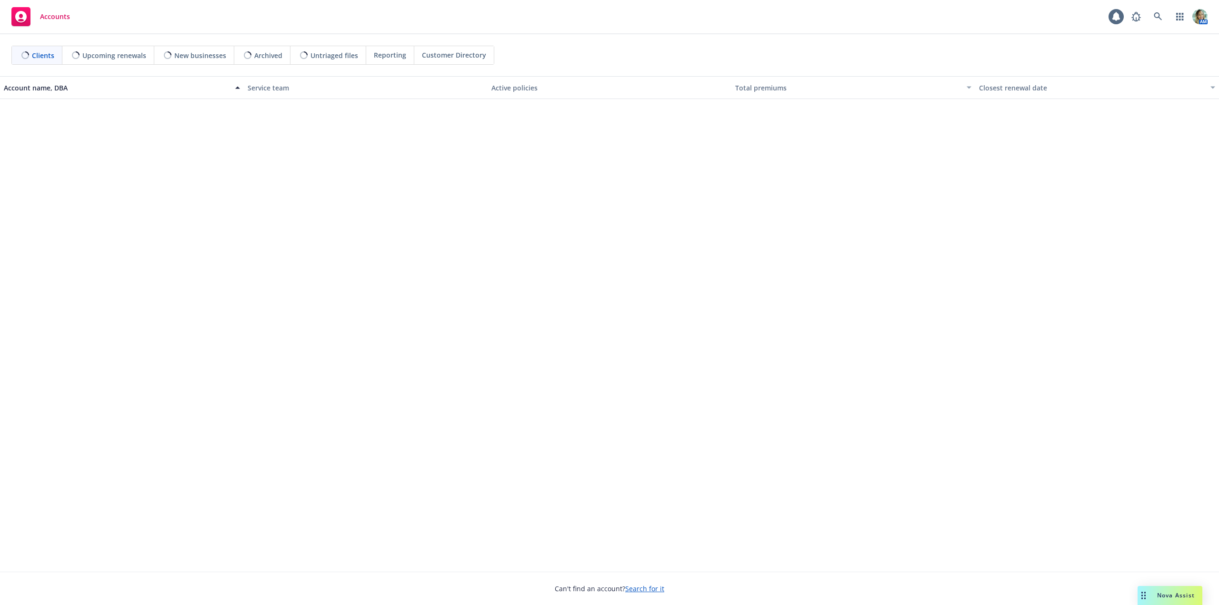 The width and height of the screenshot is (1219, 605). I want to click on button: Nova Assist, so click(1170, 596).